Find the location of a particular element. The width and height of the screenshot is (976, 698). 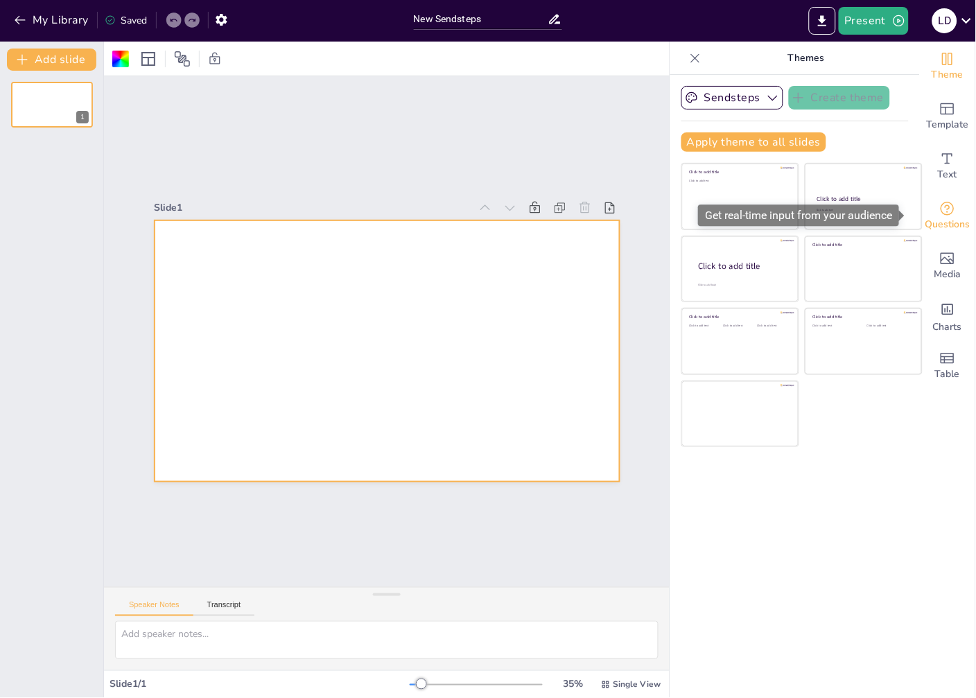

input: Insert title is located at coordinates (481, 19).